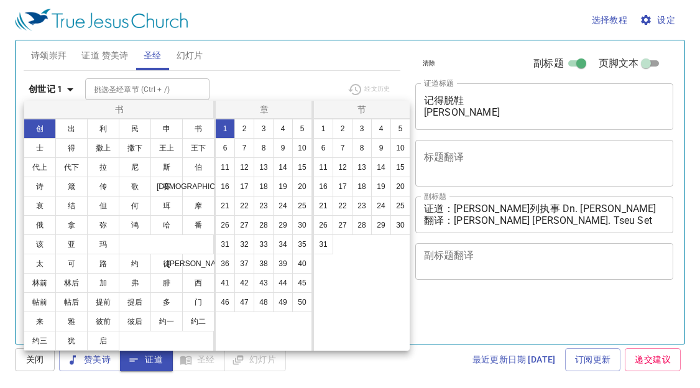 Image resolution: width=700 pixels, height=388 pixels. What do you see at coordinates (283, 244) in the screenshot?
I see `button: 34` at bounding box center [283, 244].